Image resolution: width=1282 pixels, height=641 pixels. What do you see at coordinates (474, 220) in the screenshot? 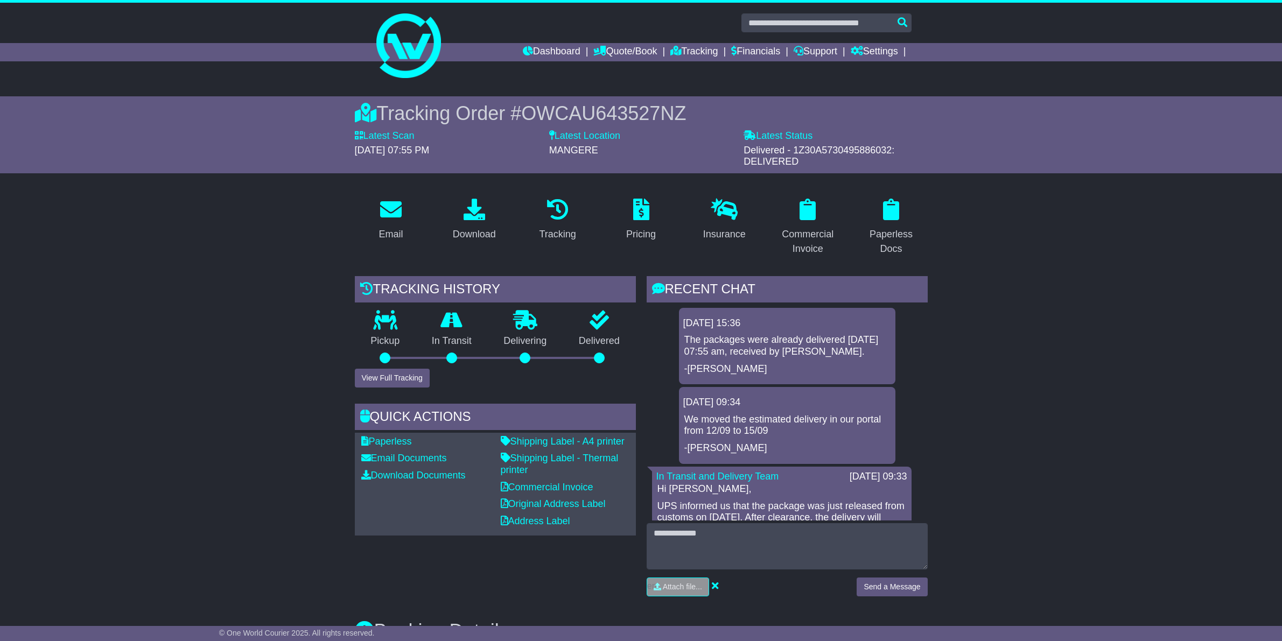
I see `a: Download` at bounding box center [474, 220].